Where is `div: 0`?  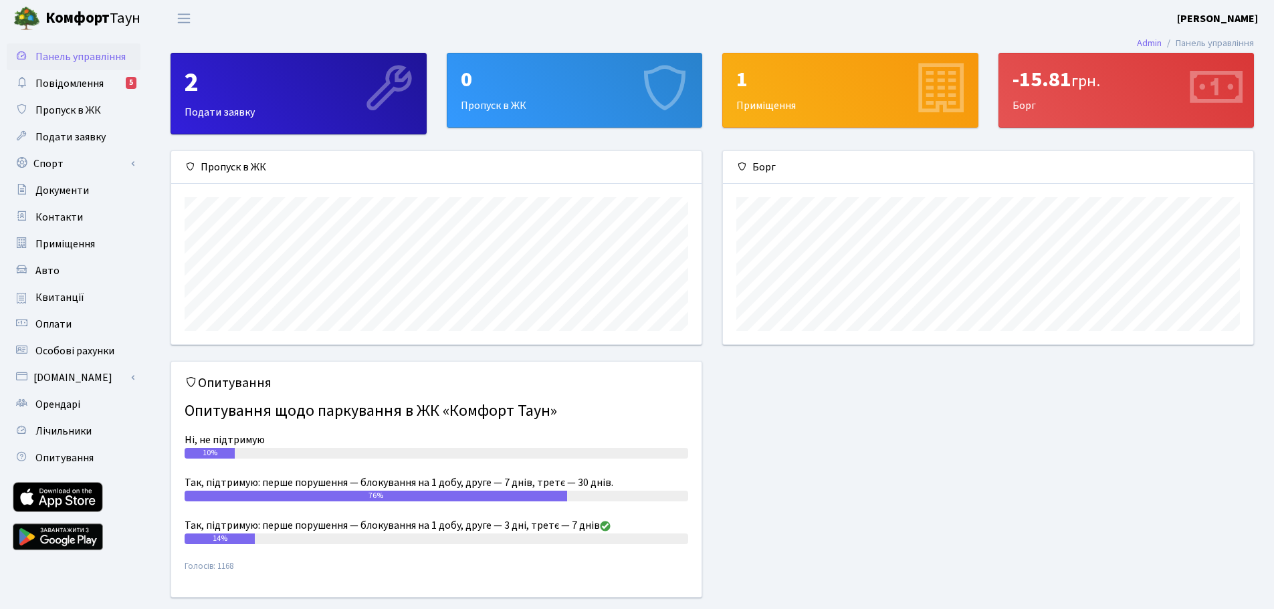
div: 0 is located at coordinates (574, 80).